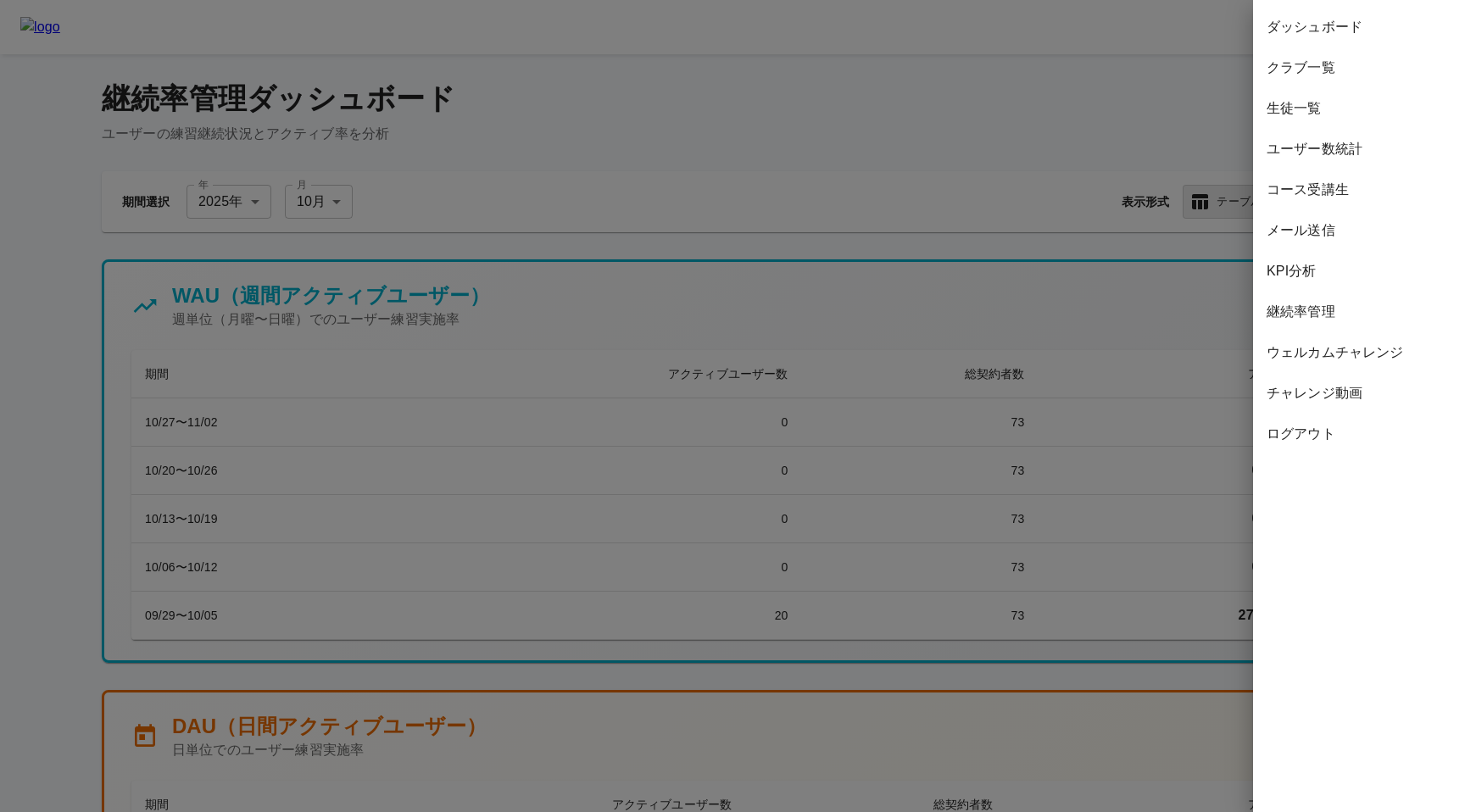 This screenshot has height=812, width=1465. I want to click on div: チャレンジ動画, so click(1359, 393).